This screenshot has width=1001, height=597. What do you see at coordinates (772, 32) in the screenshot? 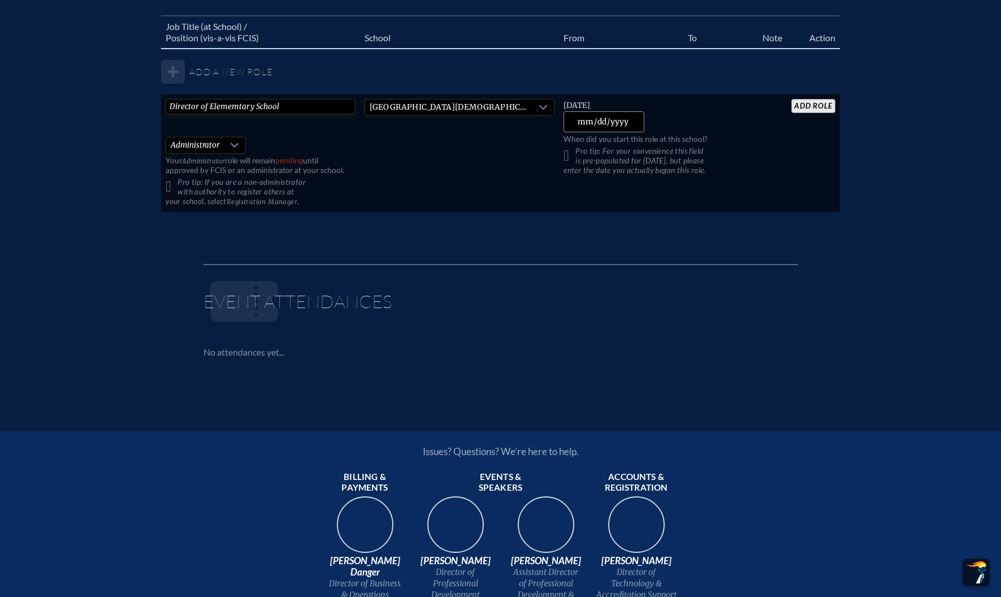
I see `th: Note` at bounding box center [772, 32].